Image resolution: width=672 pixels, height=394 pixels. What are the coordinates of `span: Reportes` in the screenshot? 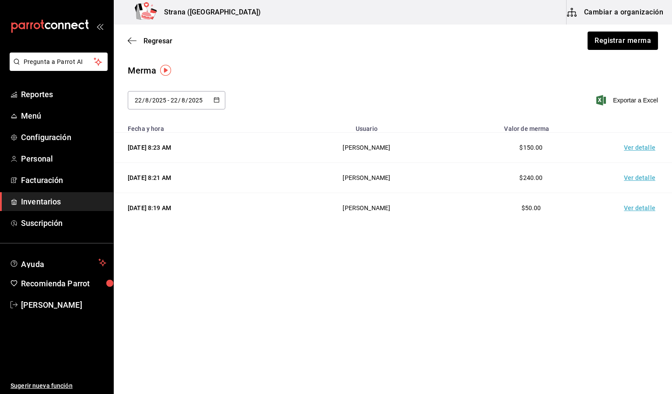 It's located at (63, 94).